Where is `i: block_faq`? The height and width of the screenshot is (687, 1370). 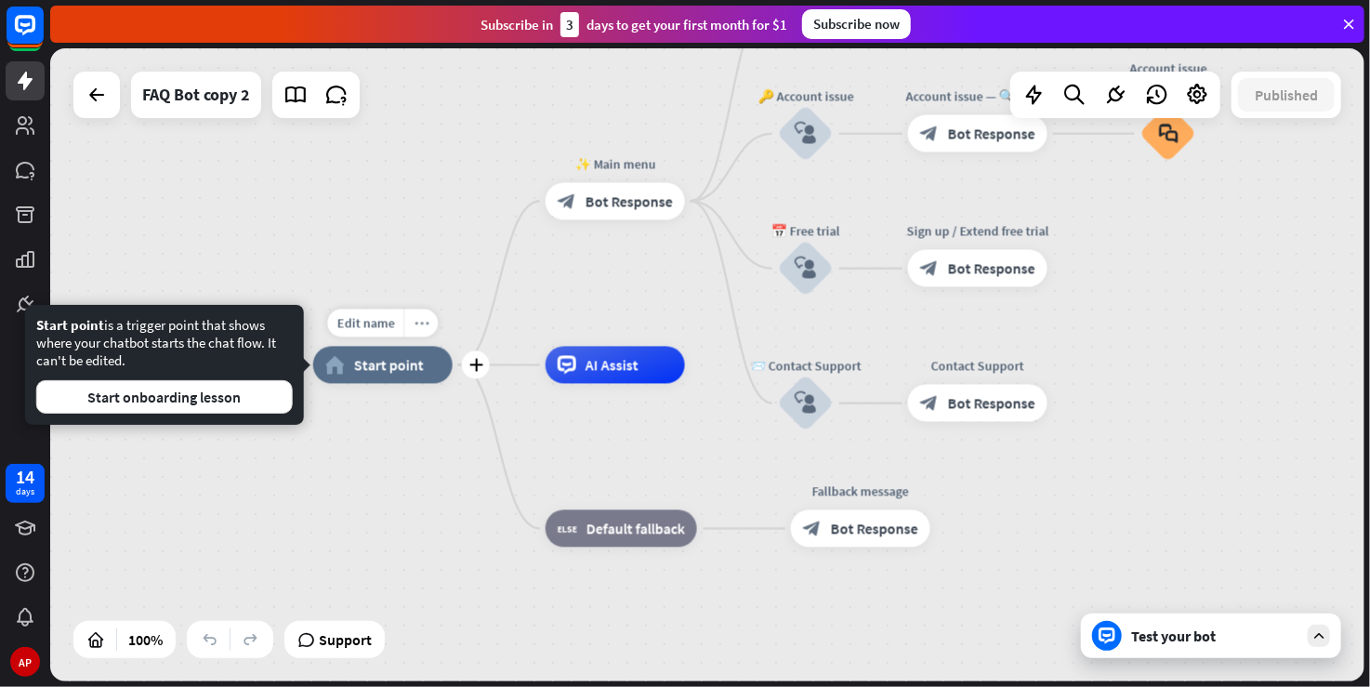
i: block_faq is located at coordinates (1167, 134).